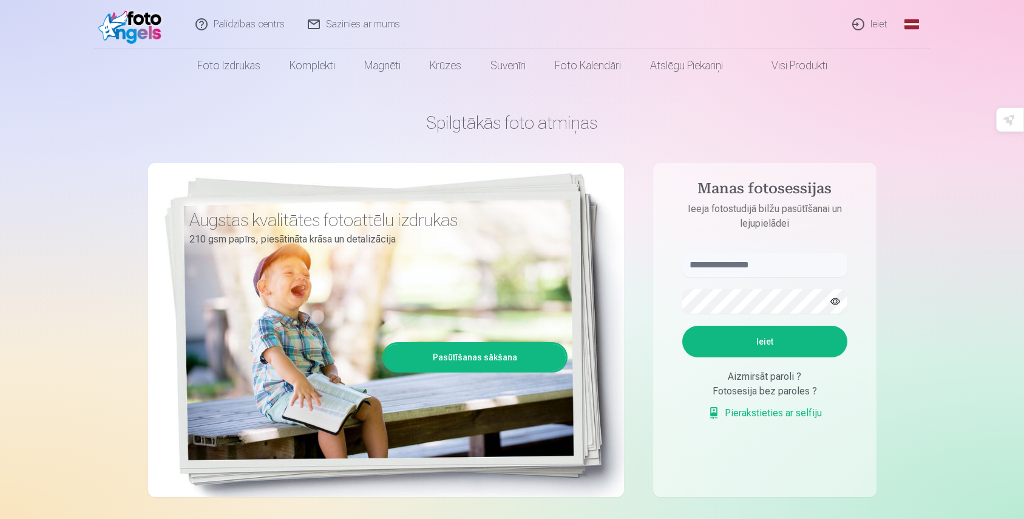 This screenshot has height=519, width=1024. Describe the element at coordinates (383, 66) in the screenshot. I see `a: Magnēti` at that location.